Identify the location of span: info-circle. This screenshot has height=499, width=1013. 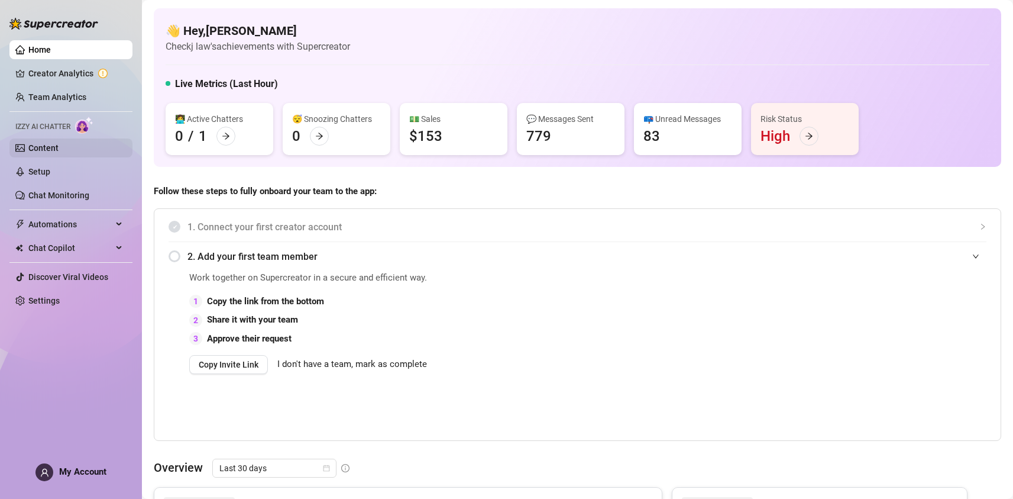
(346, 468).